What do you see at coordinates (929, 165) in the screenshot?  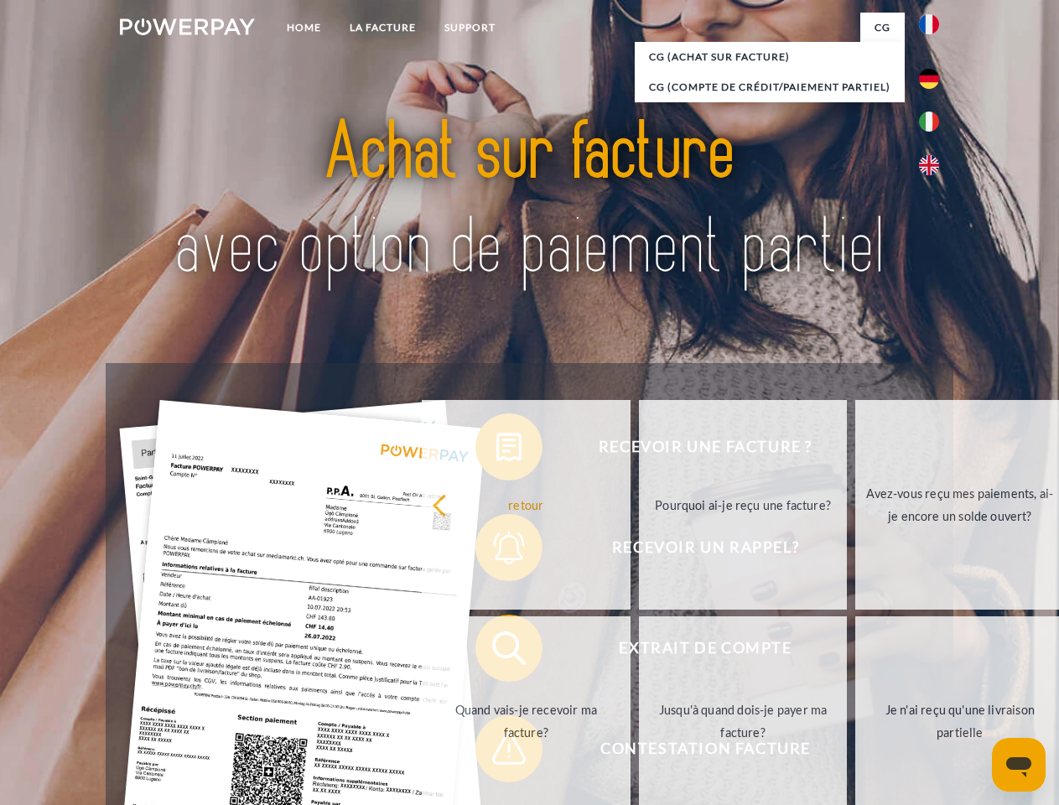 I see `img: en` at bounding box center [929, 165].